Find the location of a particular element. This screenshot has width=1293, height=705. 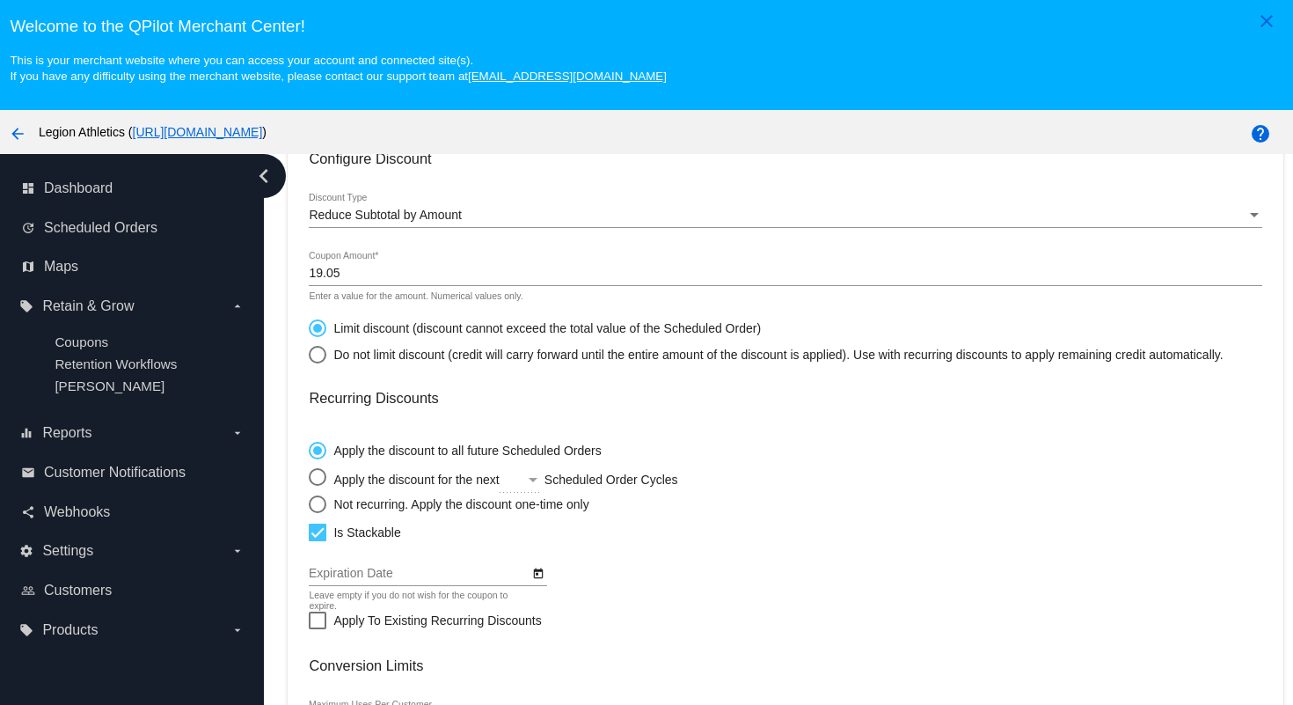

button: Open calendar is located at coordinates (537, 572).